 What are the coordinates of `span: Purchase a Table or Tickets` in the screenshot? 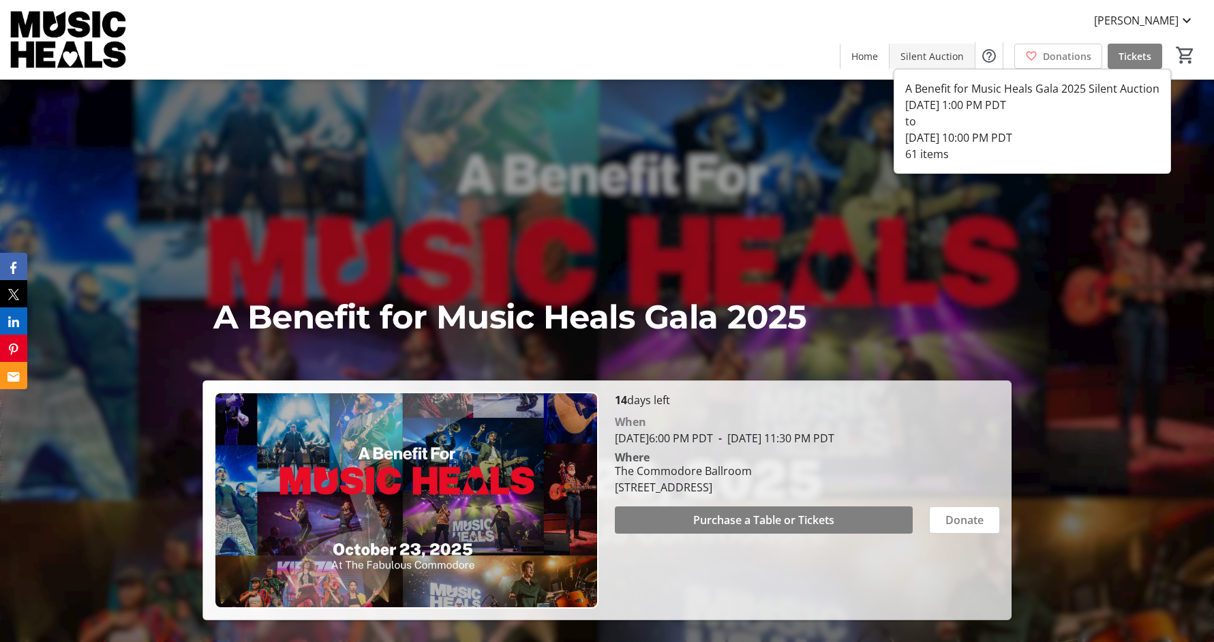 It's located at (764, 520).